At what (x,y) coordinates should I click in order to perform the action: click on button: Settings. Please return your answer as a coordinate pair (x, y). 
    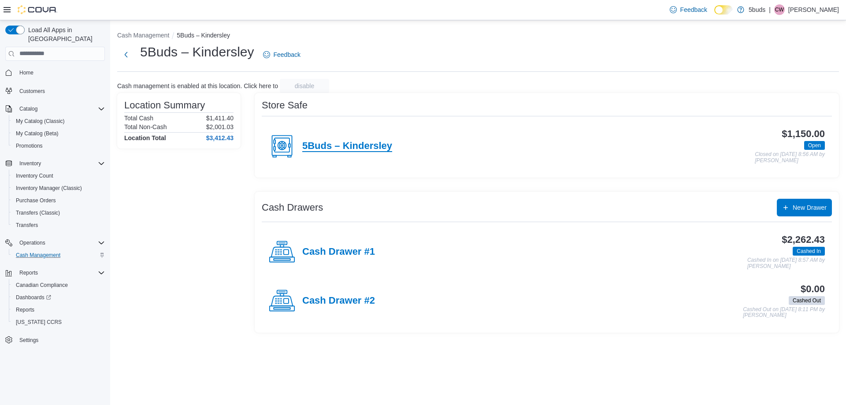
    Looking at the image, I should click on (55, 340).